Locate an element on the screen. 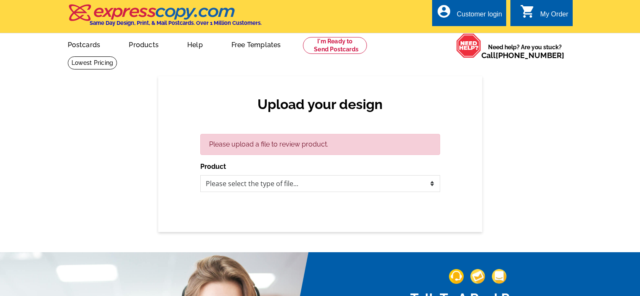  div: Customer login is located at coordinates (479, 16).